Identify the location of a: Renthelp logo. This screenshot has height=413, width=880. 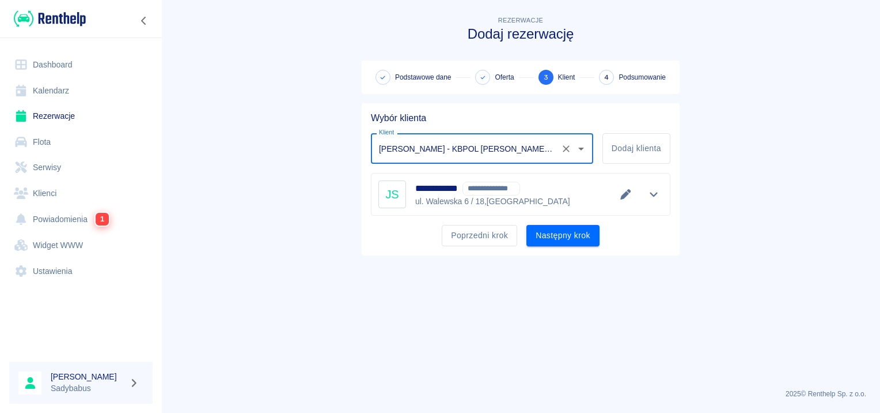
(47, 18).